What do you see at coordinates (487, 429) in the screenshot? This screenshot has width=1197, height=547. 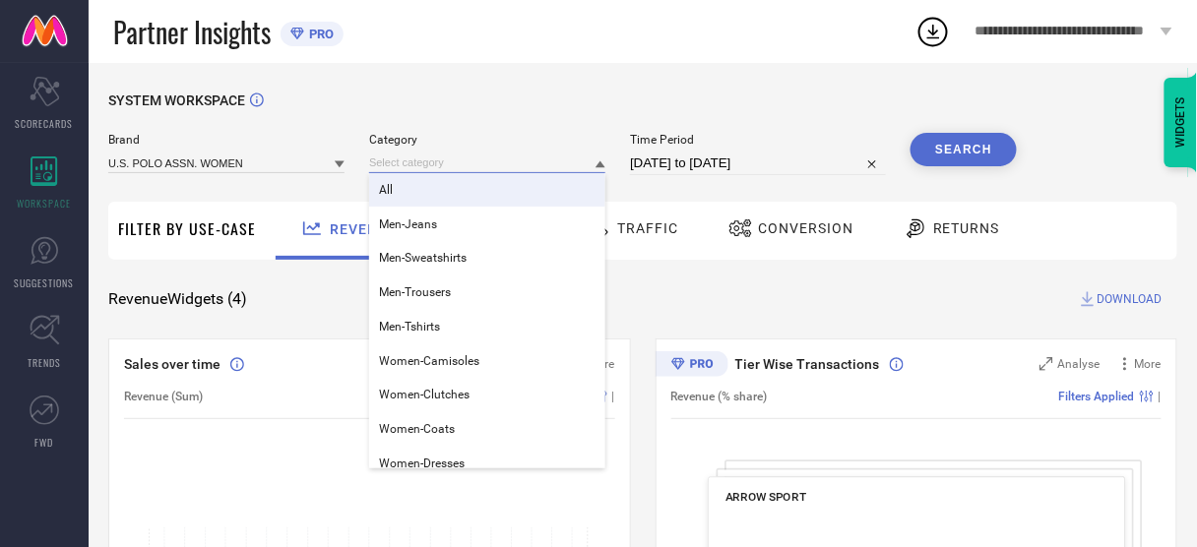 I see `div: Women-Coats` at bounding box center [487, 429].